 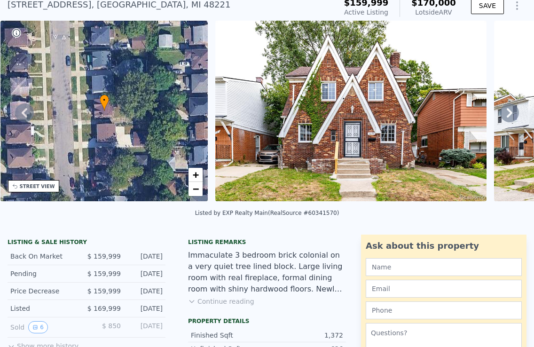 What do you see at coordinates (45, 256) in the screenshot?
I see `div: Back On Market` at bounding box center [45, 256].